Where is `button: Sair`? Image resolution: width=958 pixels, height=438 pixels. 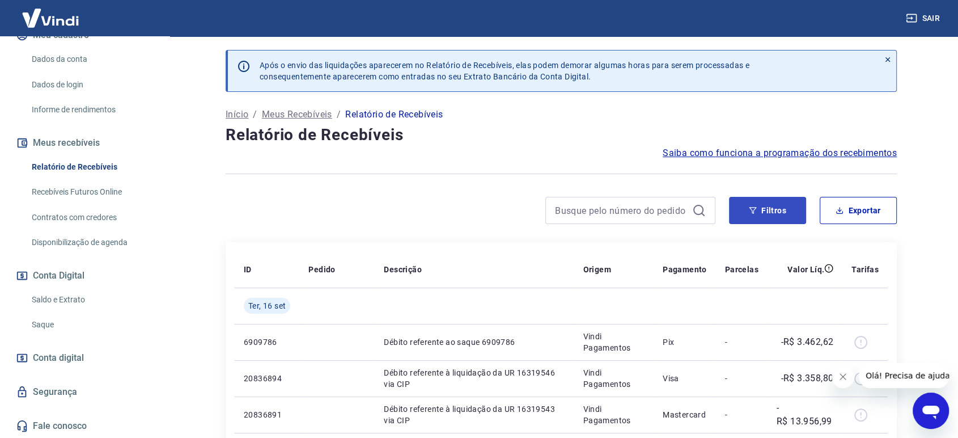 button: Sair is located at coordinates (924, 18).